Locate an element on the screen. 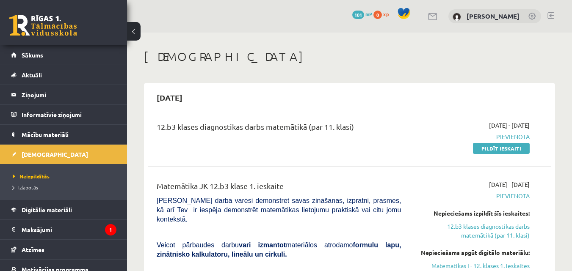 The image size is (572, 271). a: Neizpildītās is located at coordinates (66, 176).